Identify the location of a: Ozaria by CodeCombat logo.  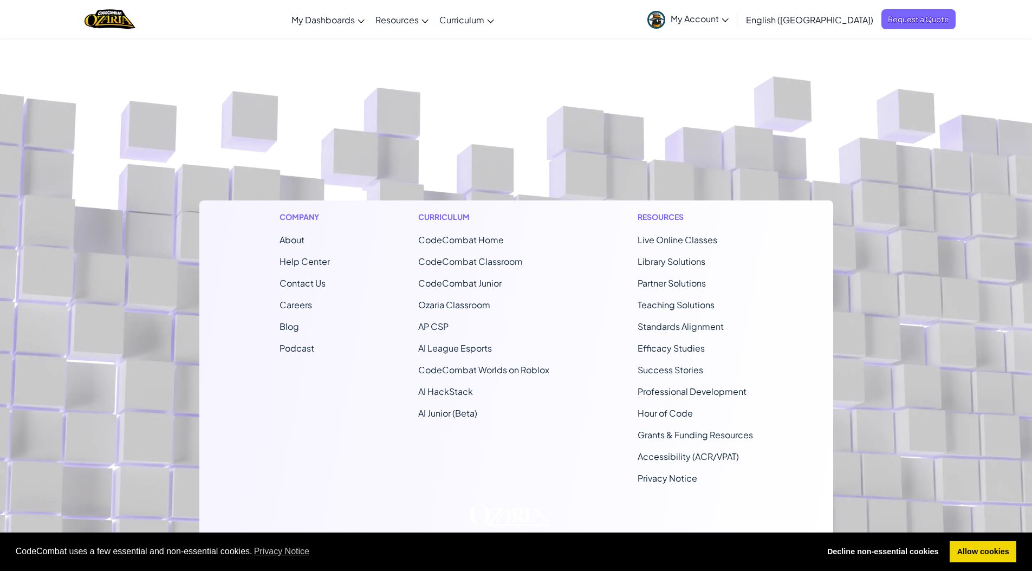
(109, 19).